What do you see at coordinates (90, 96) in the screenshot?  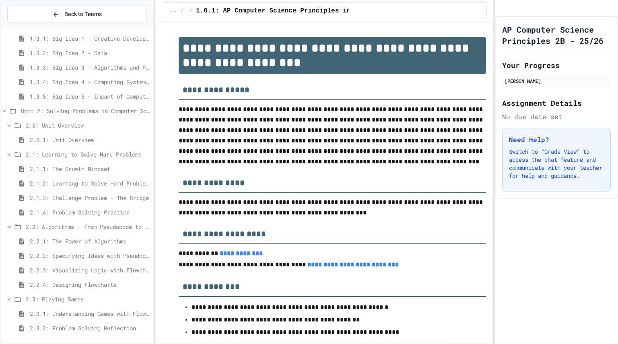 I see `span: 1.3.5: Big Idea 5 - Impact of Computing` at bounding box center [90, 96].